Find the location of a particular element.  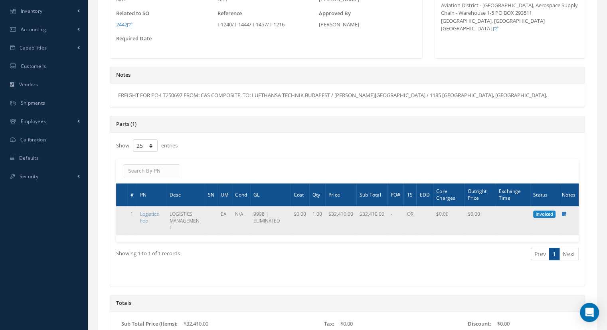

h5: Parts (1) is located at coordinates (347, 124).